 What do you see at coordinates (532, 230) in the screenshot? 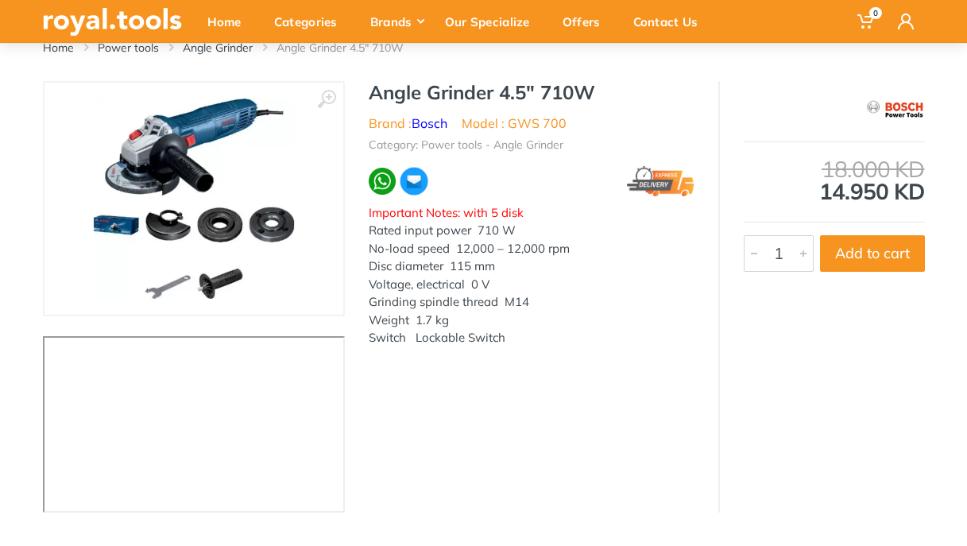
I see `div: Rated input power 710 W` at bounding box center [532, 230].